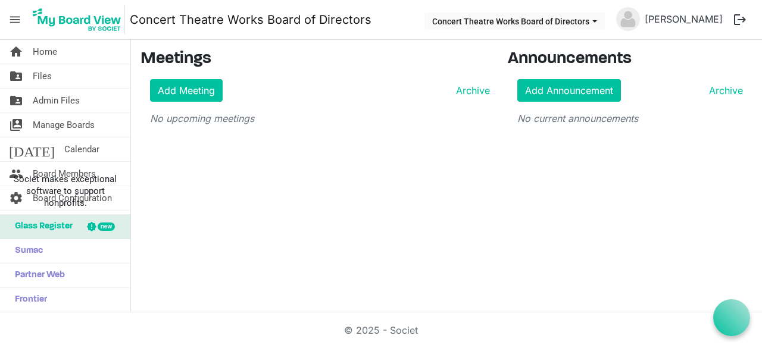  What do you see at coordinates (106, 227) in the screenshot?
I see `div: new` at bounding box center [106, 227].